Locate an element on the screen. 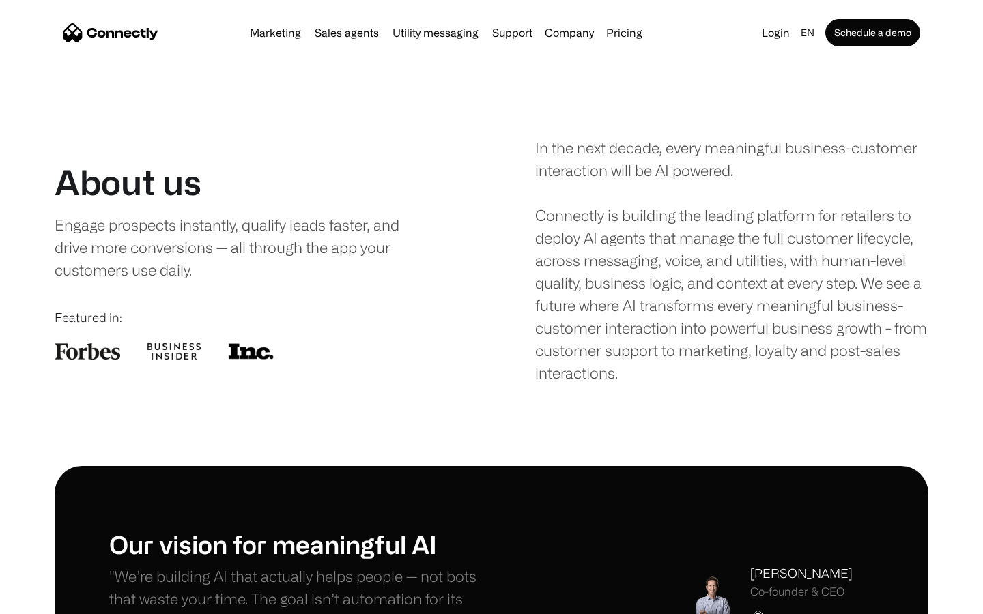 The image size is (983, 614). h1: About us is located at coordinates (128, 182).